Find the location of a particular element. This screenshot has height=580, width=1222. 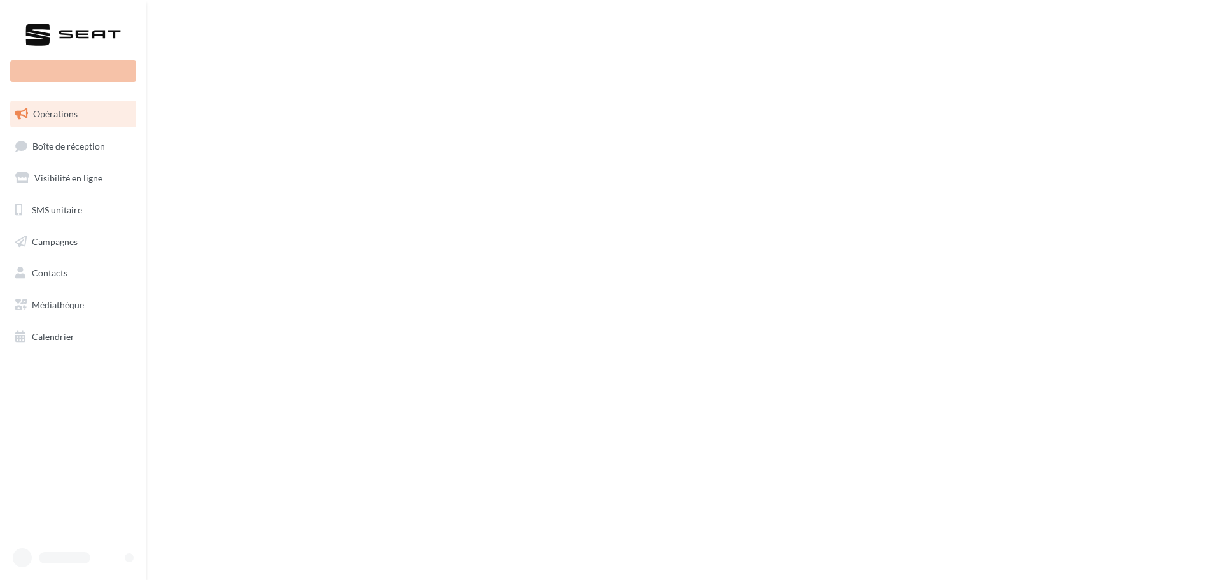

a: Médiathèque is located at coordinates (73, 305).